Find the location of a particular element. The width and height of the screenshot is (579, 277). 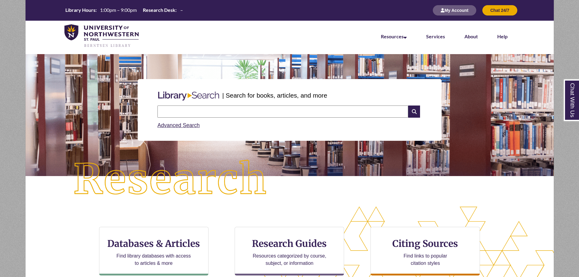

a: About is located at coordinates (471, 36).